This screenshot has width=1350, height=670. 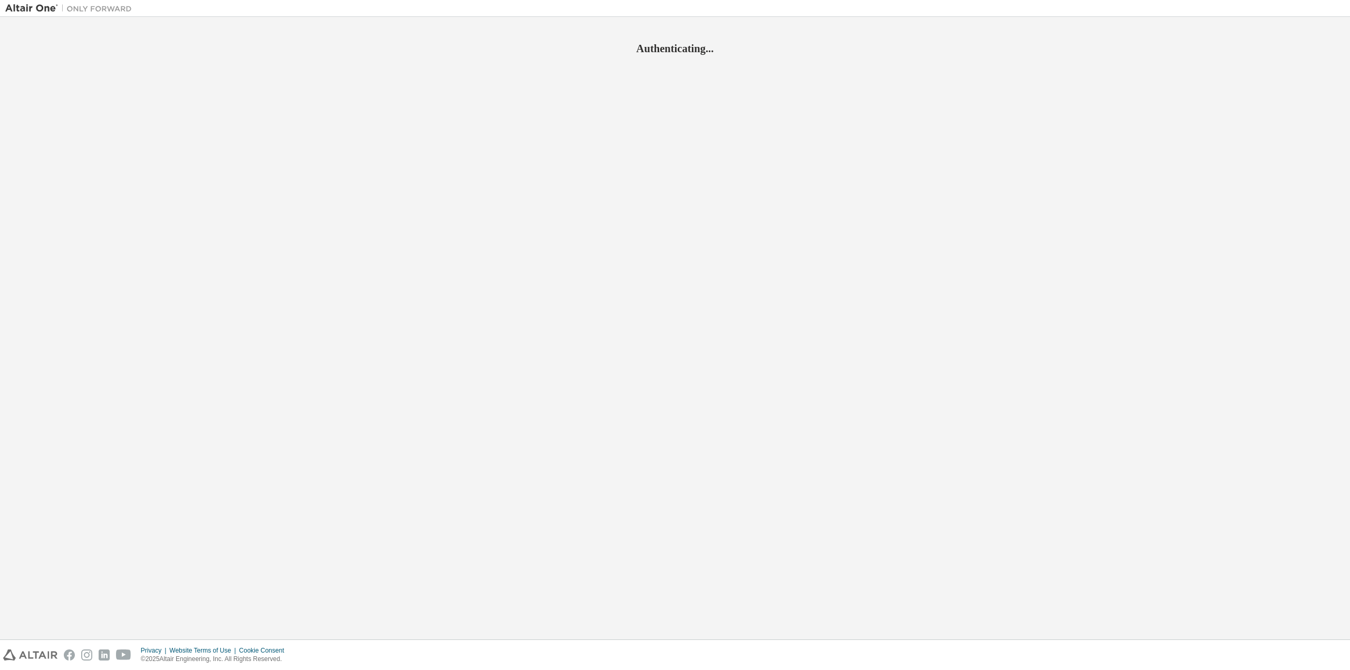 I want to click on div: Privacy, so click(x=155, y=651).